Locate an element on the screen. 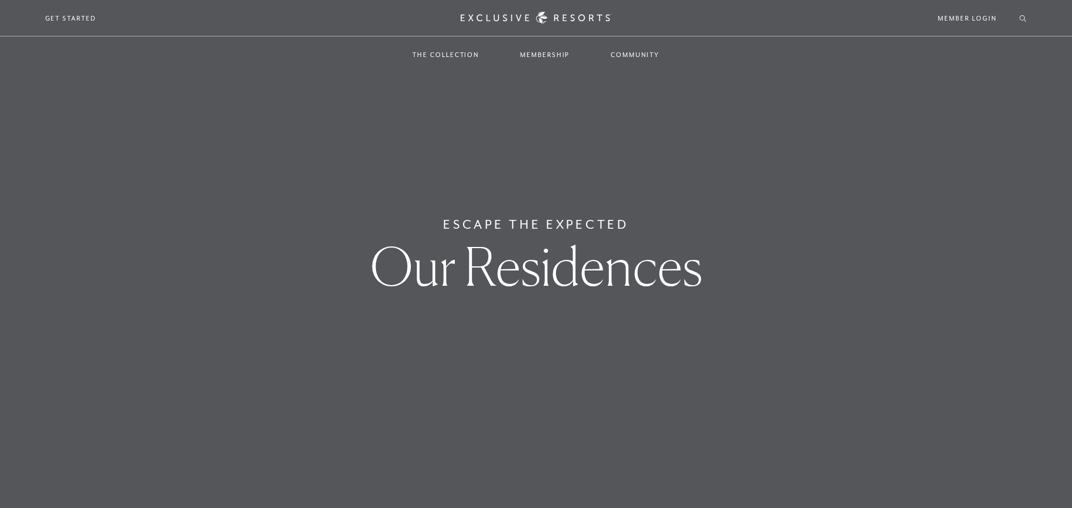 The width and height of the screenshot is (1072, 508). a: Community is located at coordinates (635, 55).